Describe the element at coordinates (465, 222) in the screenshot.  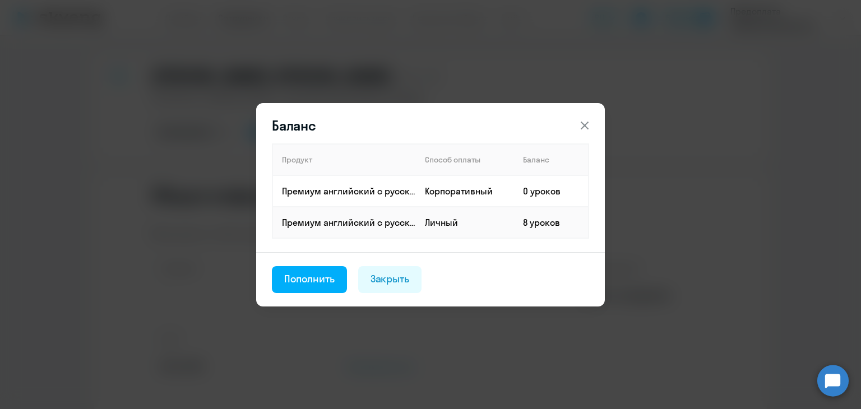
I see `td: Личный` at that location.